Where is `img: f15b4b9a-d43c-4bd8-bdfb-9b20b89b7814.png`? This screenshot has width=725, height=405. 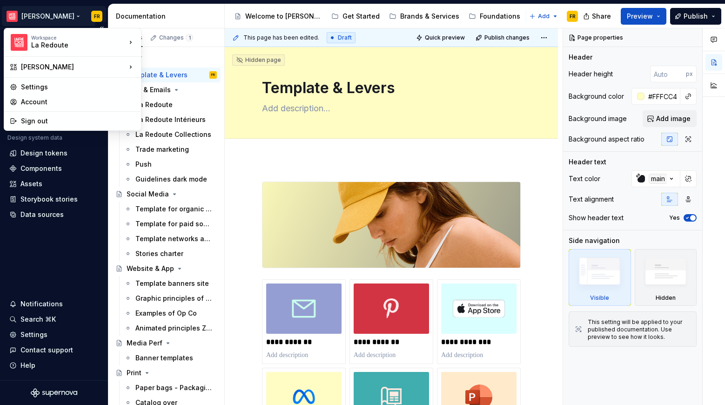 img: f15b4b9a-d43c-4bd8-bdfb-9b20b89b7814.png is located at coordinates (19, 42).